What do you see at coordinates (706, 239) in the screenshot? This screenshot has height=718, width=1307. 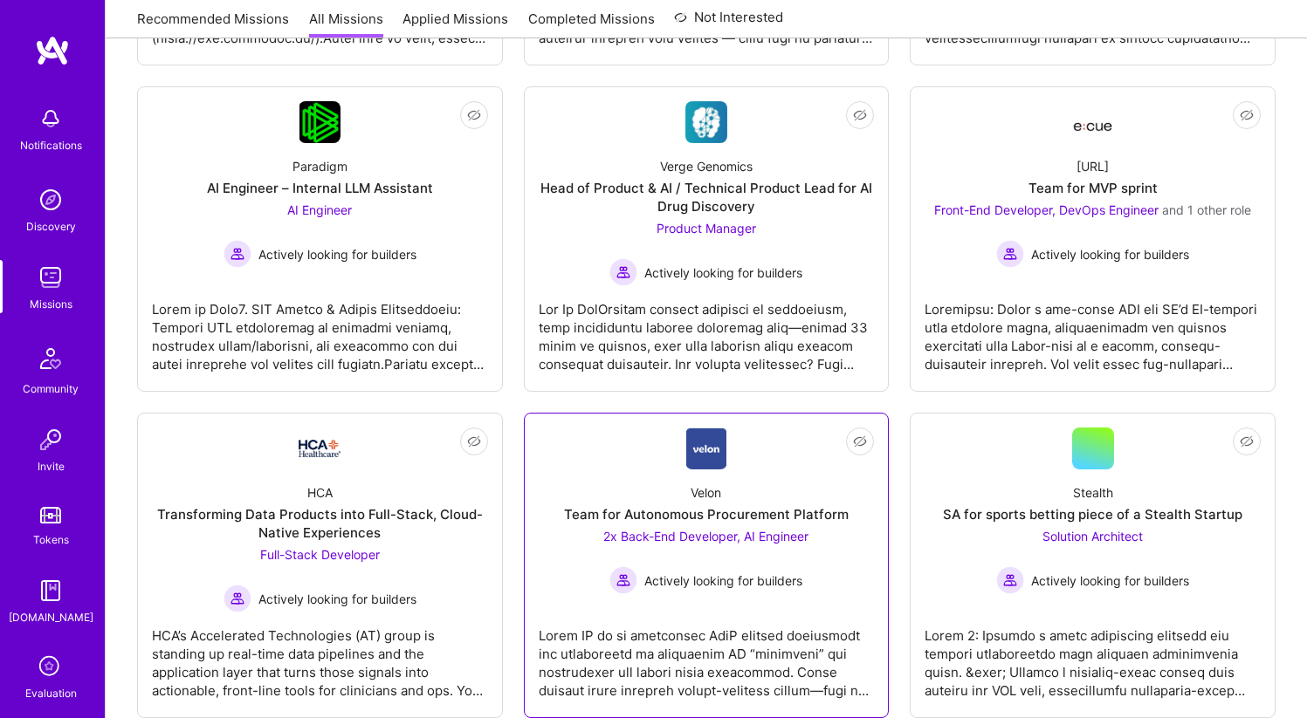 I see `a: Company LogoVerge GenomicsHead of Product & AI / Technical Product Lead for AI Drug DiscoveryProd...` at bounding box center [706, 239].